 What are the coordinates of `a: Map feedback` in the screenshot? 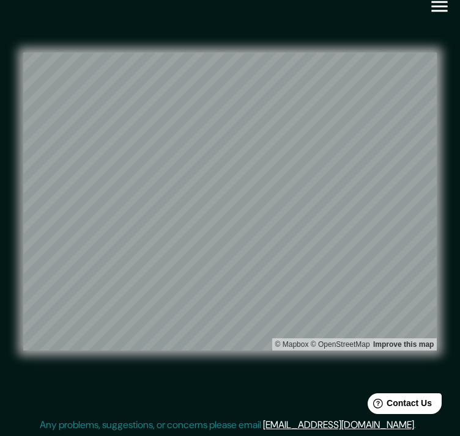 It's located at (403, 345).